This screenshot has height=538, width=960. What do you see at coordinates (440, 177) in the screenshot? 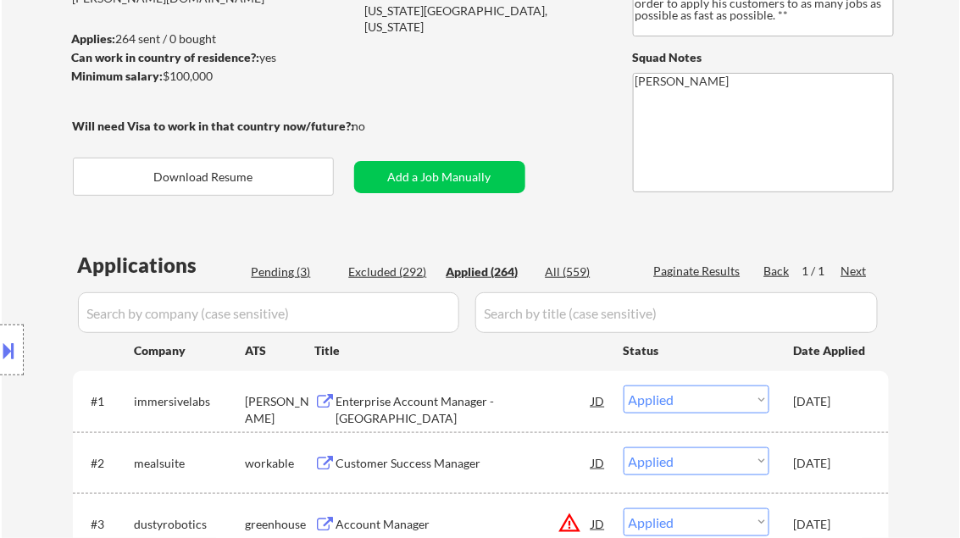
I see `button: Add a Job Manually` at bounding box center [440, 177].